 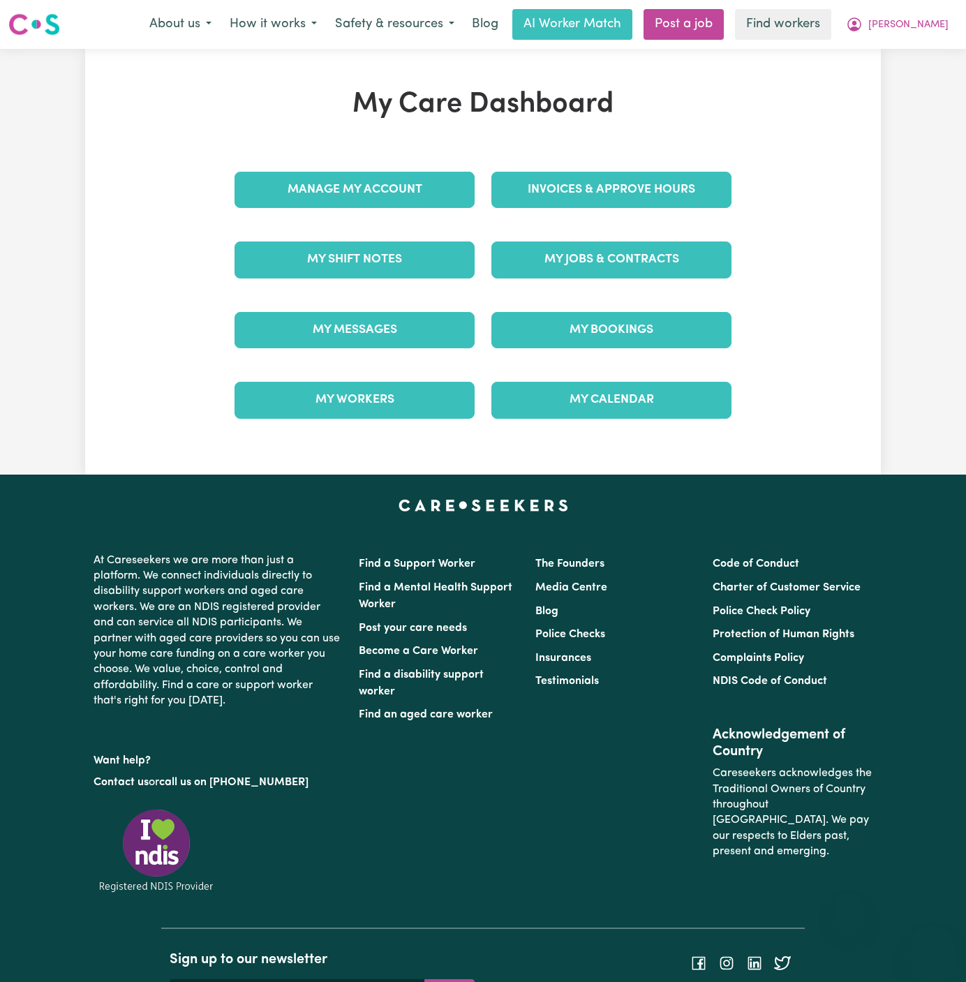 What do you see at coordinates (354, 260) in the screenshot?
I see `a: My Shift Notes` at bounding box center [354, 260].